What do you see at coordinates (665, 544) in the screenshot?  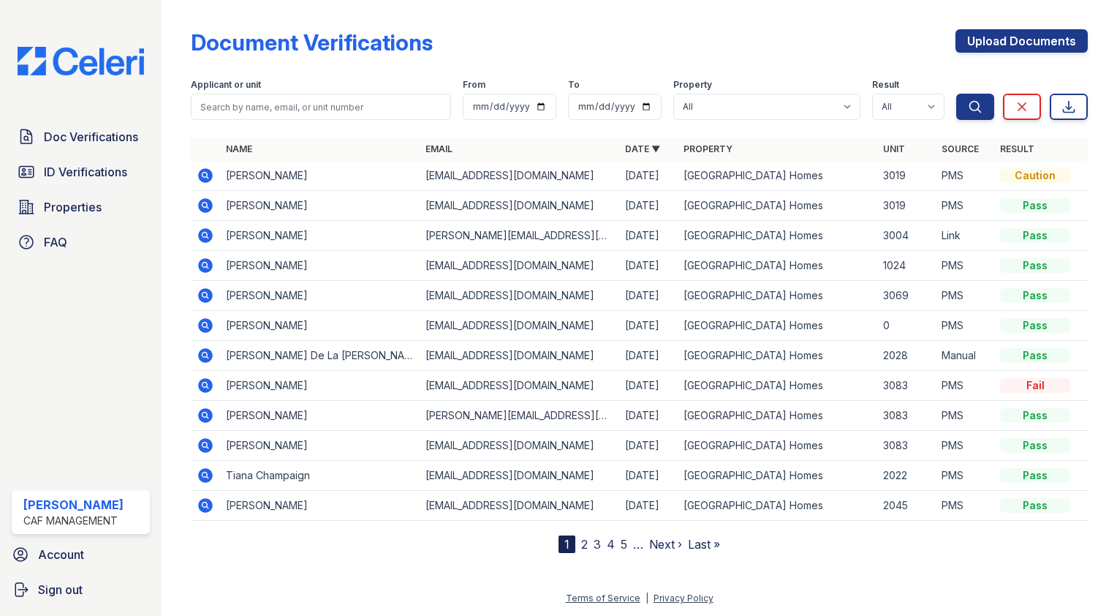 I see `a: Next ›` at bounding box center [665, 544].